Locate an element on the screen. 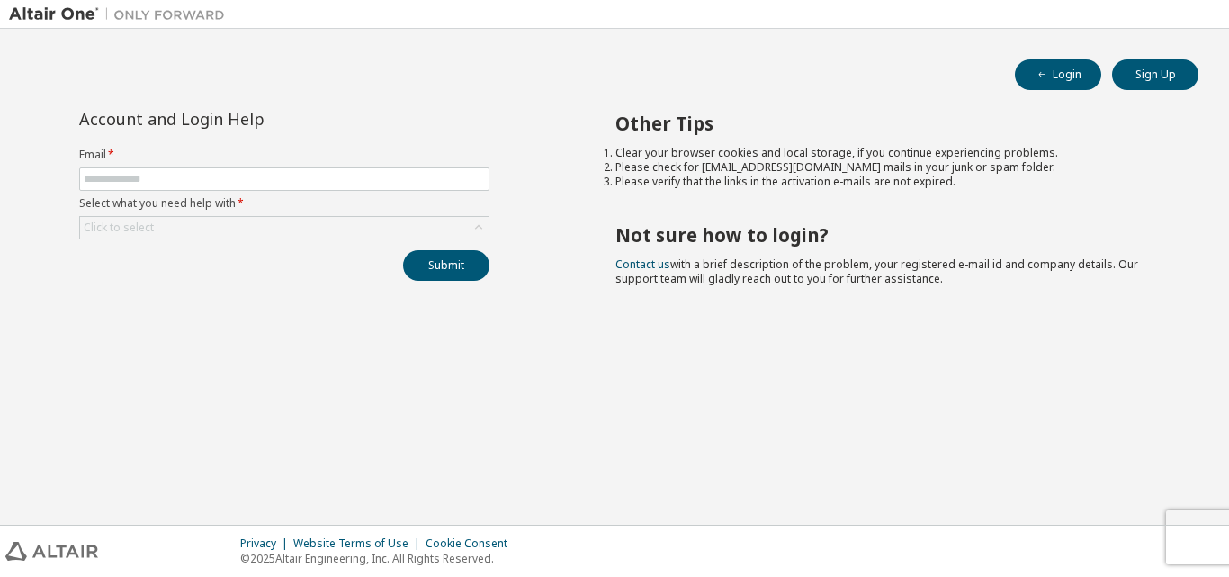 Image resolution: width=1229 pixels, height=577 pixels. a: Contact us is located at coordinates (642, 264).